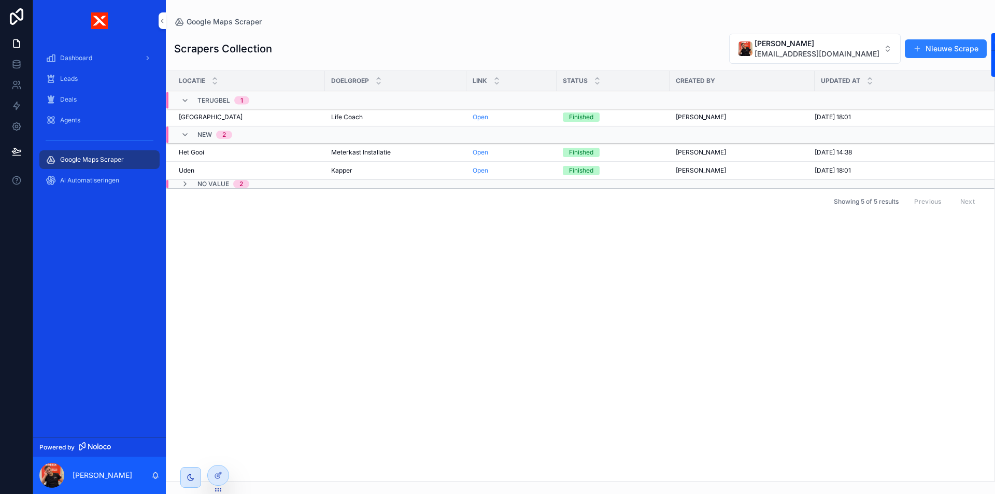  Describe the element at coordinates (946, 49) in the screenshot. I see `a: Nieuwe Scrape` at that location.